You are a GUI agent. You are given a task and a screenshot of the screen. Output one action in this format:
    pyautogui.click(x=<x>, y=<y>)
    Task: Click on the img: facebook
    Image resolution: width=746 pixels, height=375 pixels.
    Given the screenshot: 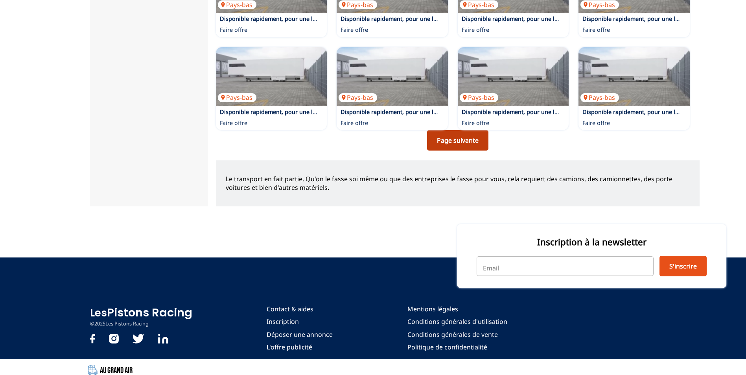 What is the action you would take?
    pyautogui.click(x=92, y=339)
    